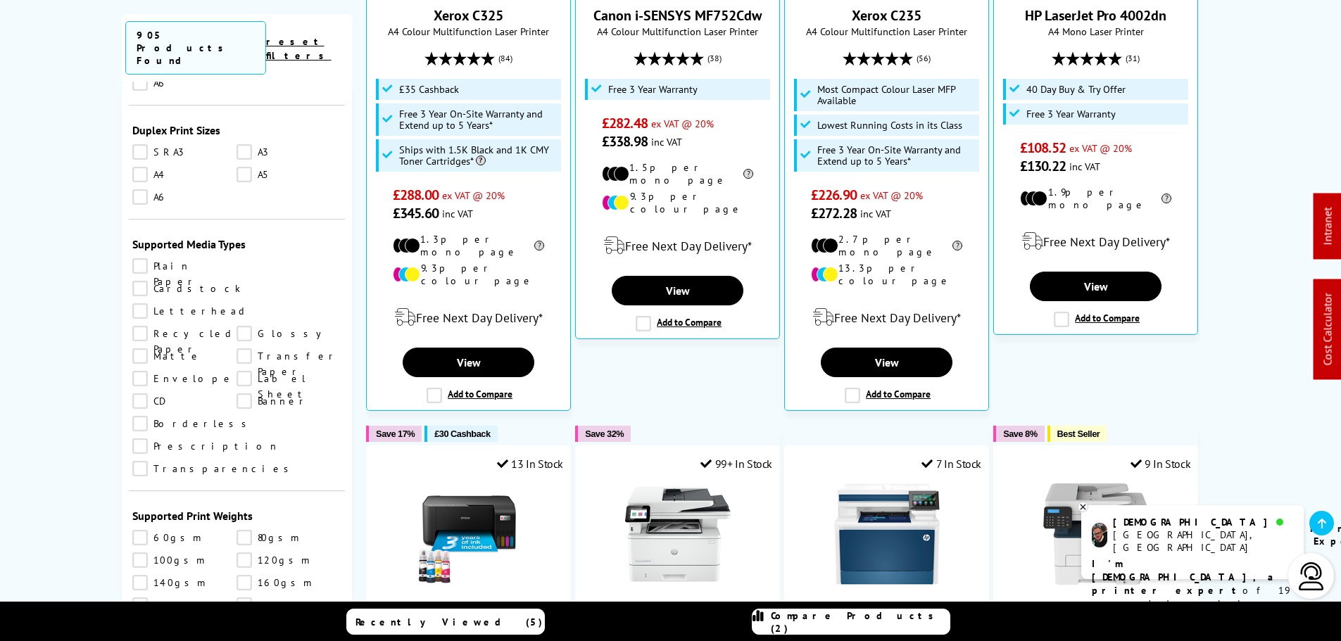 The height and width of the screenshot is (641, 1341). I want to click on span: Save 17%, so click(395, 434).